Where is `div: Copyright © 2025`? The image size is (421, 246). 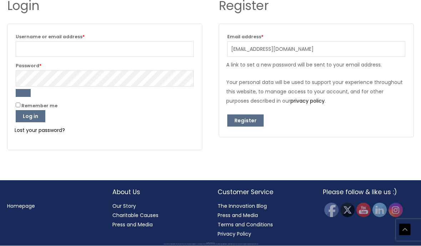 div: Copyright © 2025 is located at coordinates (211, 243).